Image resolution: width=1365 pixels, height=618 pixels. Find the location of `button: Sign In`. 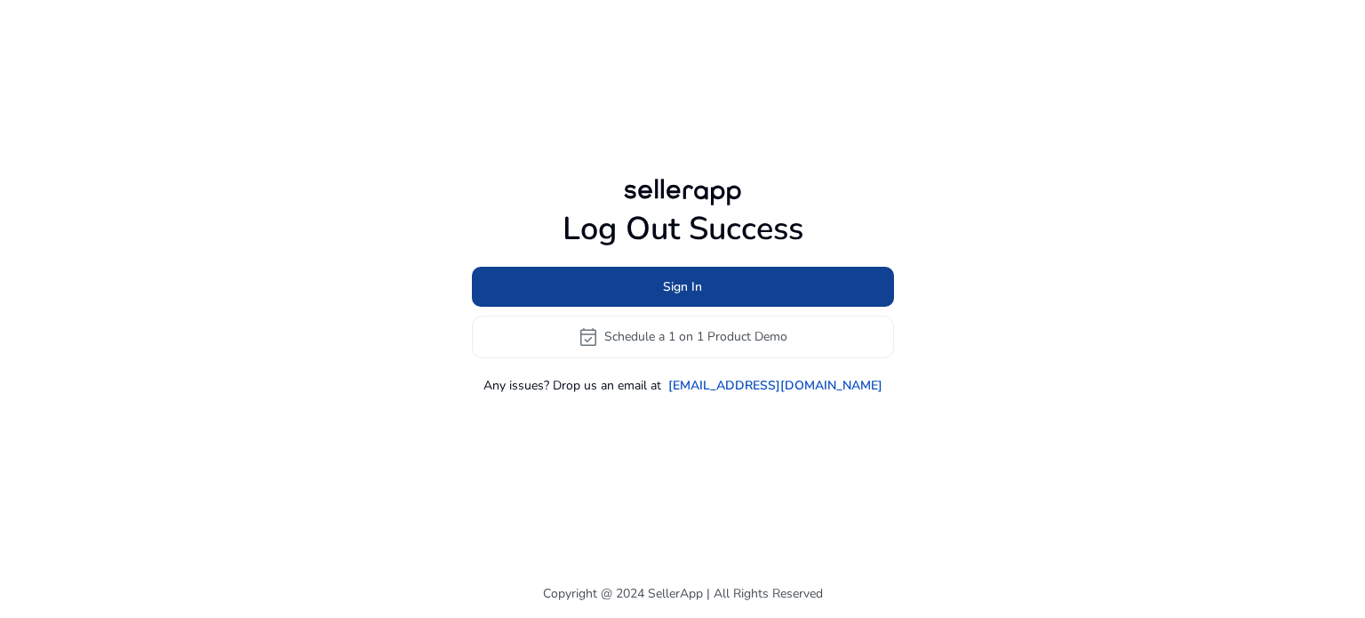

button: Sign In is located at coordinates (682, 286).